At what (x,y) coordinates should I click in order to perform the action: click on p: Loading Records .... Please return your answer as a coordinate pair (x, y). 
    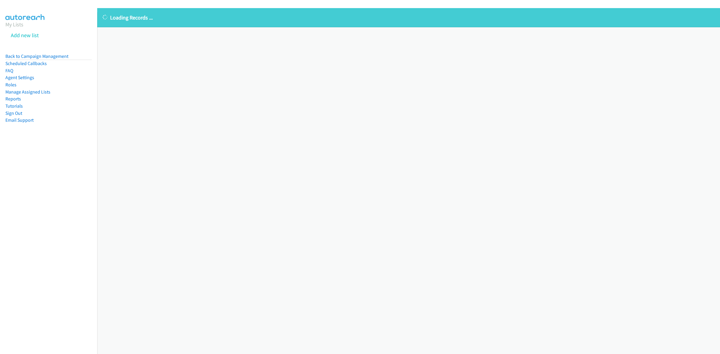
    Looking at the image, I should click on (409, 17).